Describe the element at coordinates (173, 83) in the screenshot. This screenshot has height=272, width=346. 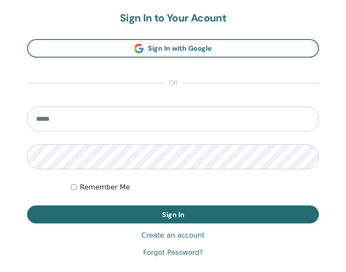
I see `span: or` at that location.